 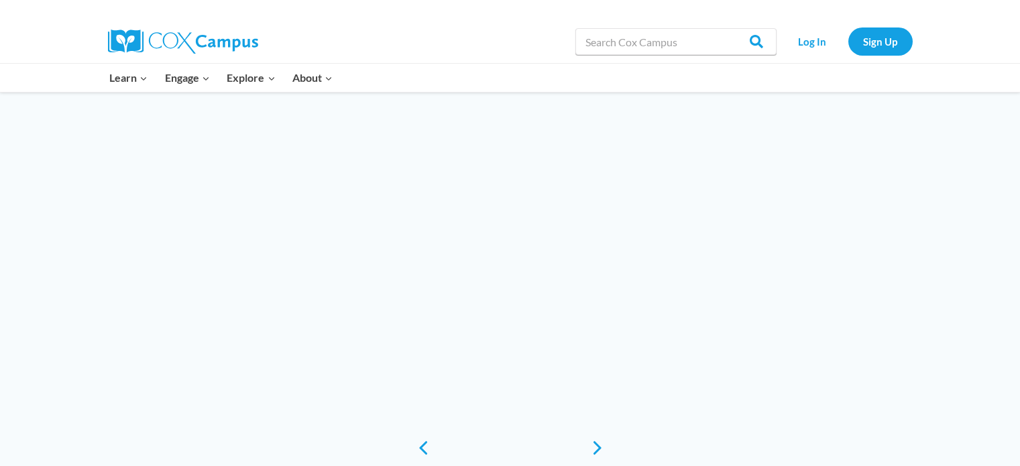 What do you see at coordinates (601, 448) in the screenshot?
I see `a: next` at bounding box center [601, 448].